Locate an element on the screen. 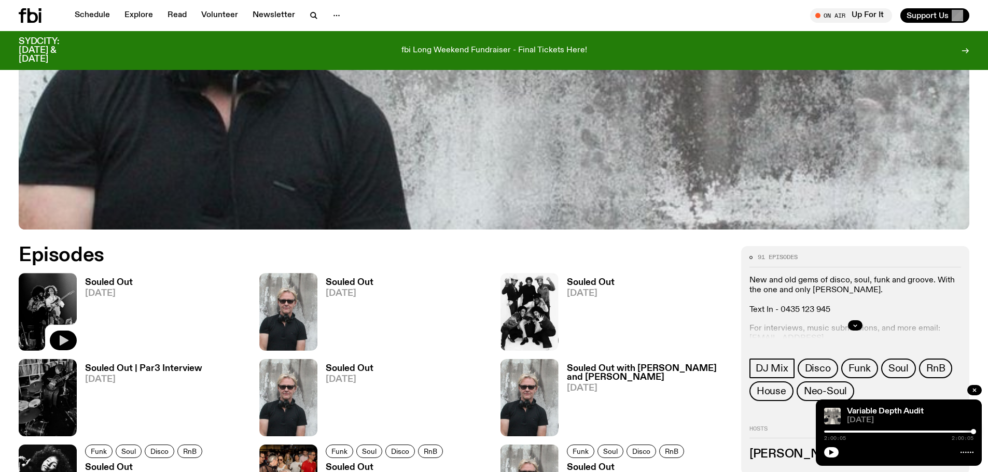 The image size is (988, 472). a: DJ Mix is located at coordinates (772, 369).